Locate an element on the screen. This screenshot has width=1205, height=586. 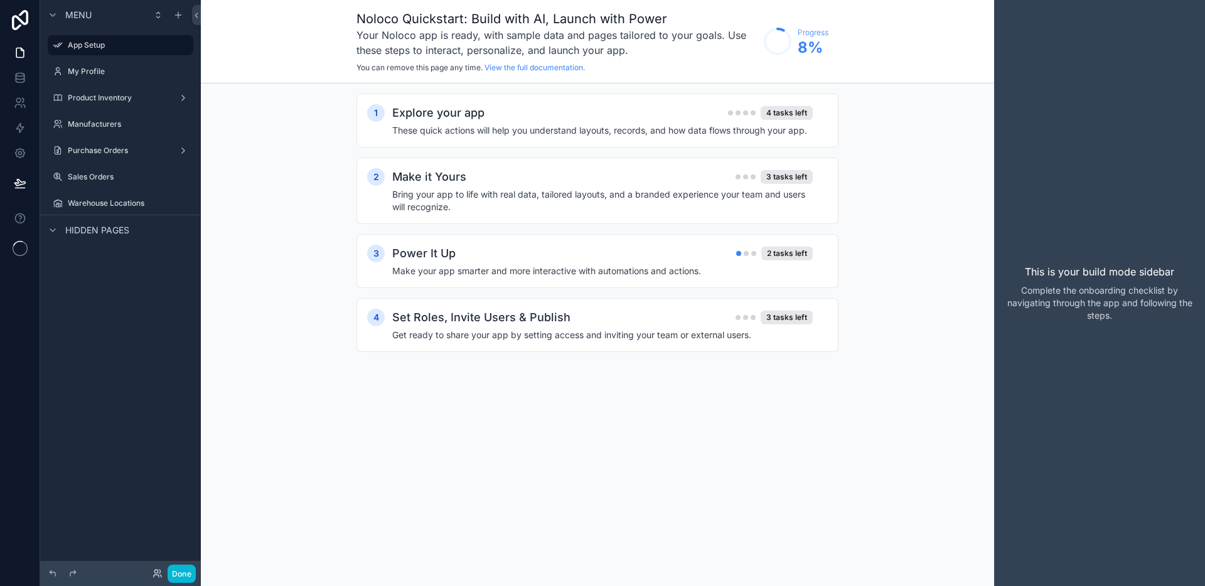
h2: Power It Up is located at coordinates (424, 254).